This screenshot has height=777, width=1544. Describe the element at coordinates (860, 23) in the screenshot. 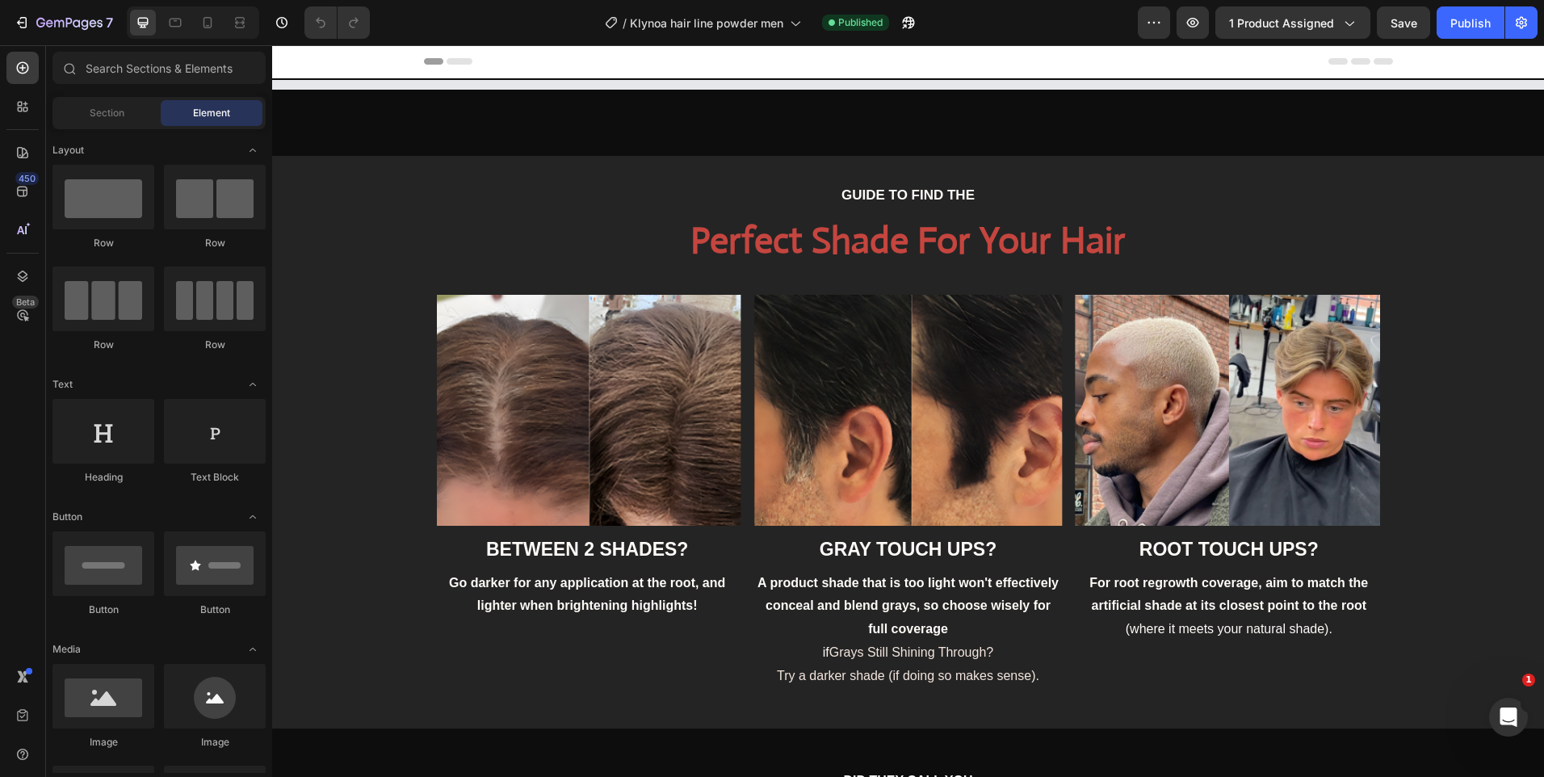

I see `span: Published` at that location.